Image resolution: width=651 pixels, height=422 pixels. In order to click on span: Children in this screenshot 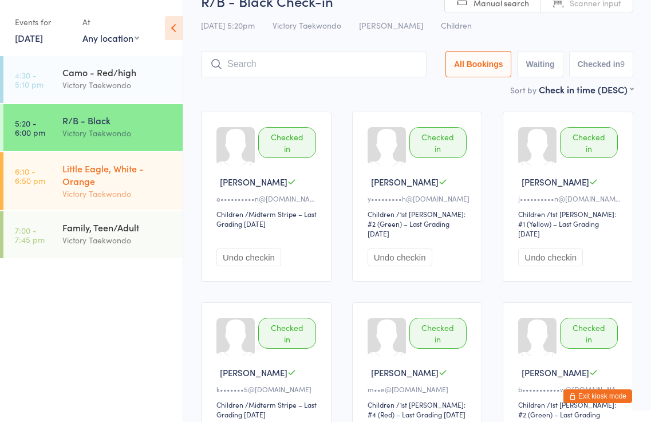, I will do `click(456, 25)`.